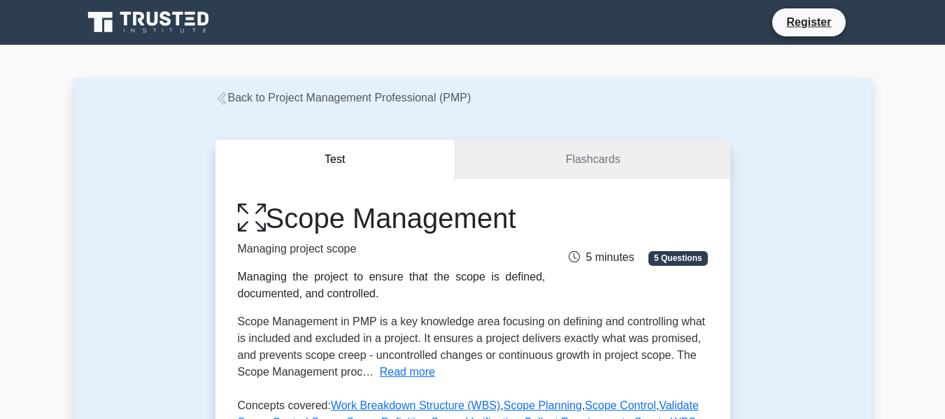  I want to click on a: Scope Control, so click(620, 405).